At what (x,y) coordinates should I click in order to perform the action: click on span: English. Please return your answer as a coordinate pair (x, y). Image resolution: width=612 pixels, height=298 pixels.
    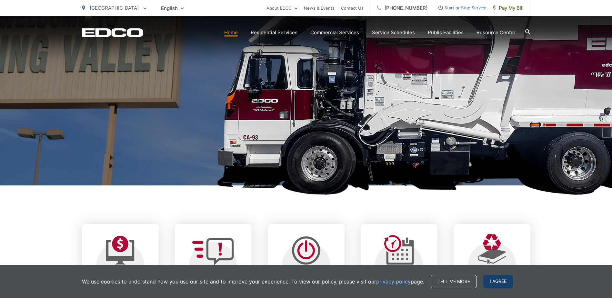
    Looking at the image, I should click on (172, 8).